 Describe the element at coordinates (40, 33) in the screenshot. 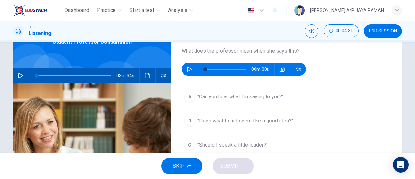

I see `h1: Listening` at that location.